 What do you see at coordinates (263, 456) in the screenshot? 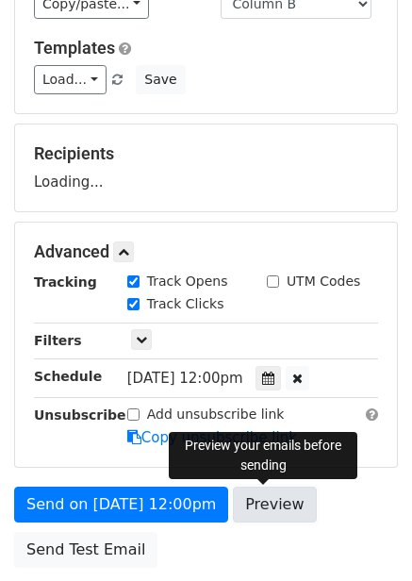
I see `div: Preview your emails before sending` at bounding box center [263, 456].